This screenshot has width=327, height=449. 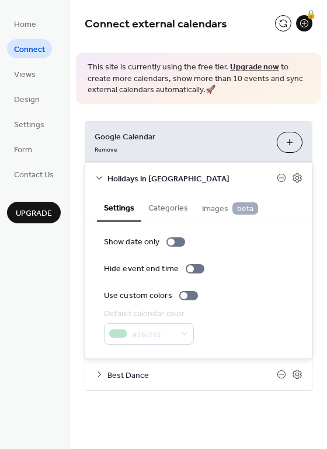 I want to click on span: Settings, so click(x=29, y=125).